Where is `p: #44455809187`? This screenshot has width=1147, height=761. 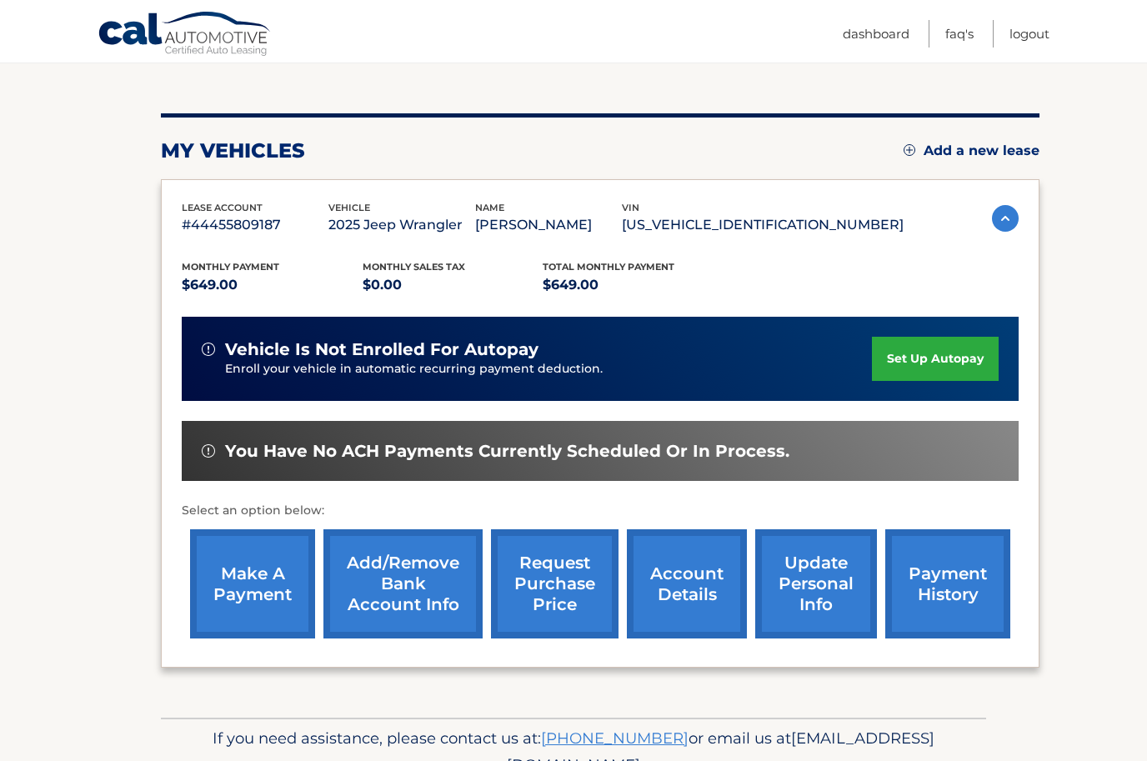 p: #44455809187 is located at coordinates (255, 225).